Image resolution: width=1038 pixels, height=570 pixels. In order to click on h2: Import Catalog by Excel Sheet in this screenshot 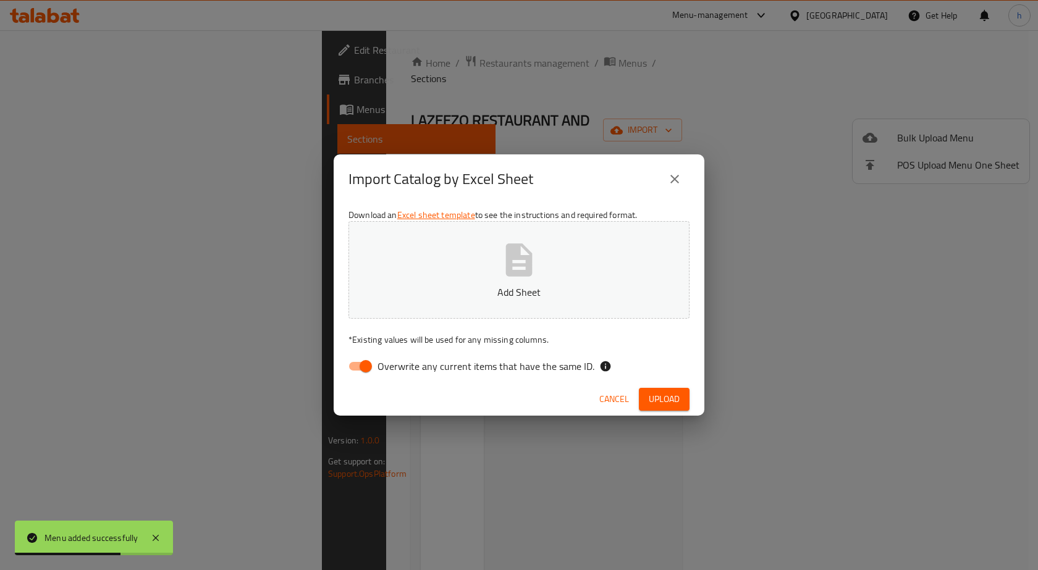, I will do `click(441, 179)`.